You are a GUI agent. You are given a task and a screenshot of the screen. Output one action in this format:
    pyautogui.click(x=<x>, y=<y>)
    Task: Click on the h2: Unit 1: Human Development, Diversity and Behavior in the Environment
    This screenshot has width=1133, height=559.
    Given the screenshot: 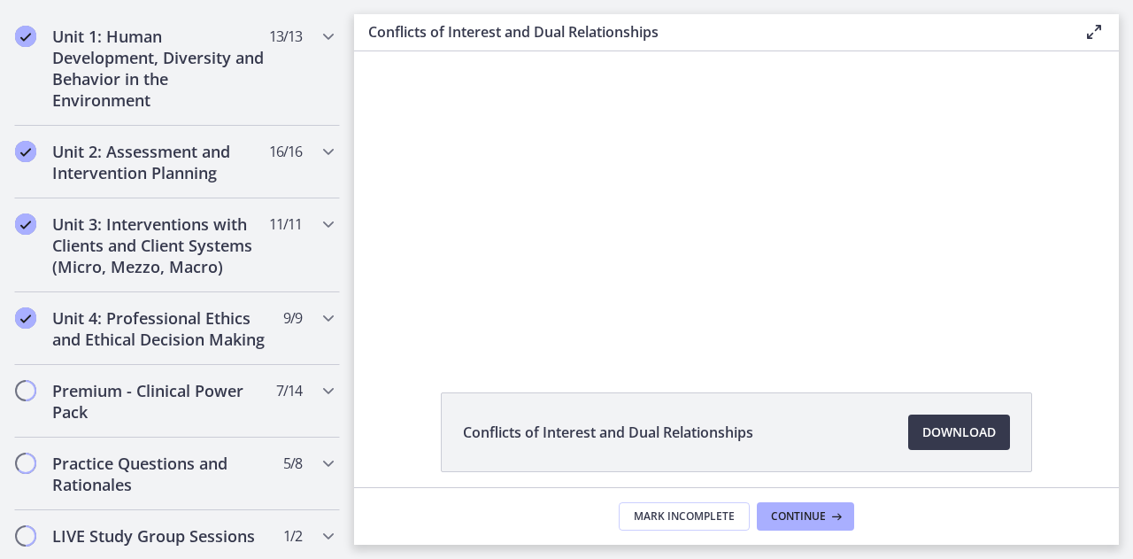 What is the action you would take?
    pyautogui.click(x=160, y=68)
    